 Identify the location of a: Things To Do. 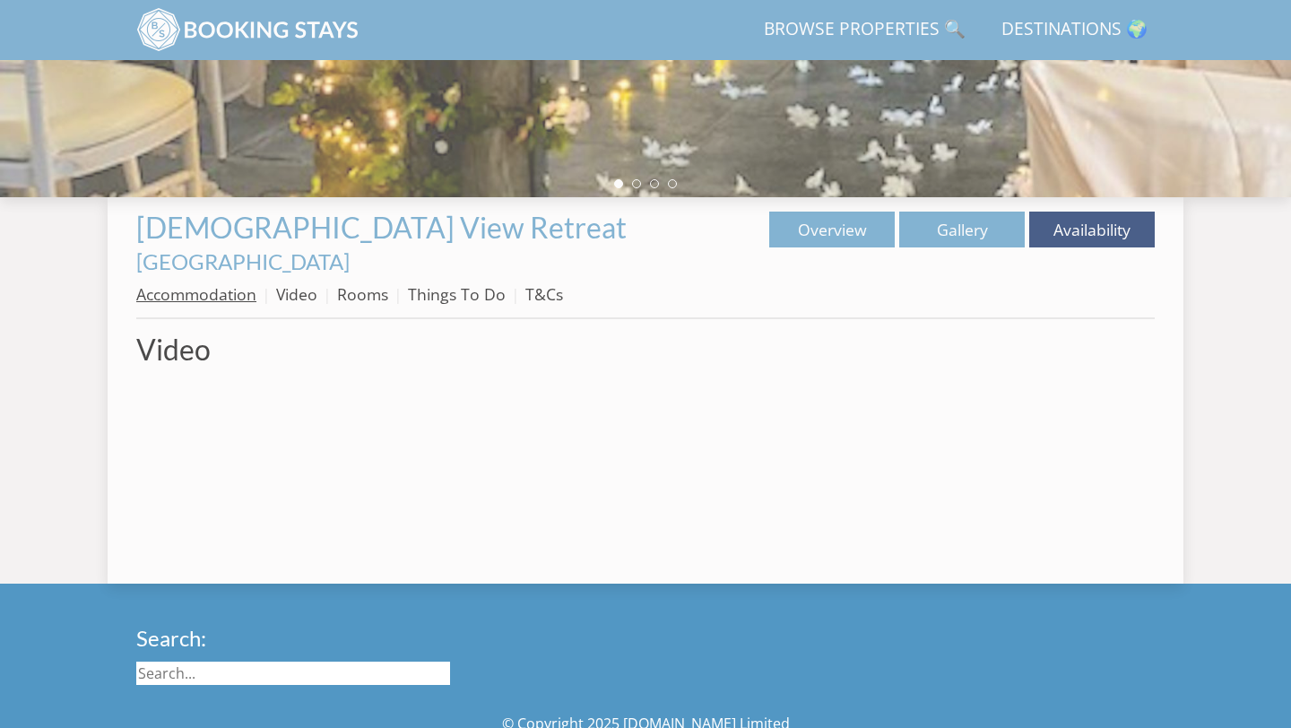
(456, 294).